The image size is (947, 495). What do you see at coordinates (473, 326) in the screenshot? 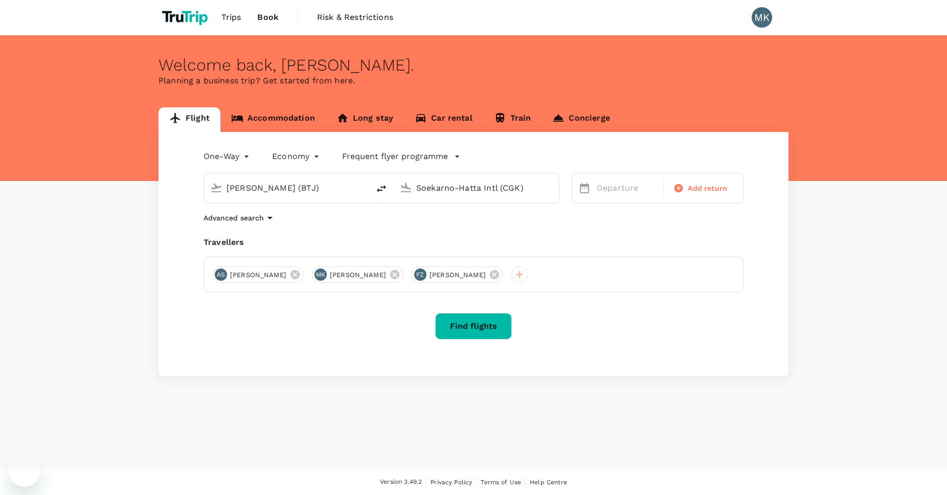
I see `button: Find flights` at bounding box center [473, 326].